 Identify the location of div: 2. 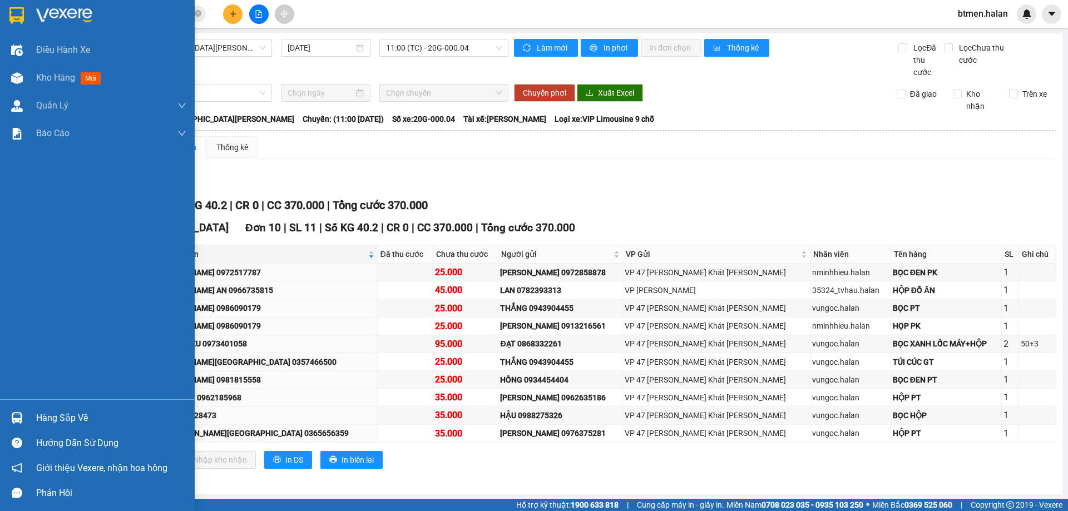
(1010, 344).